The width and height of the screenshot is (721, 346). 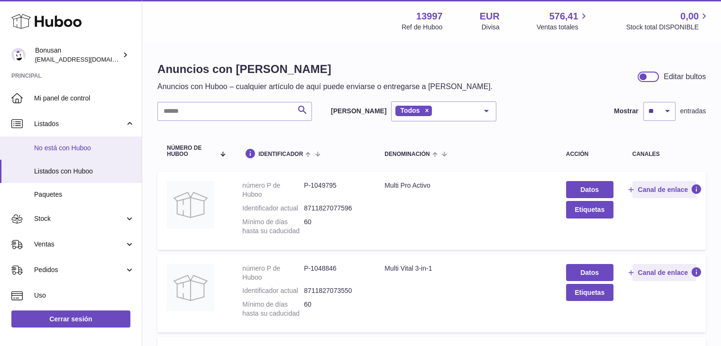 What do you see at coordinates (335, 190) in the screenshot?
I see `dd: P-1049795` at bounding box center [335, 190].